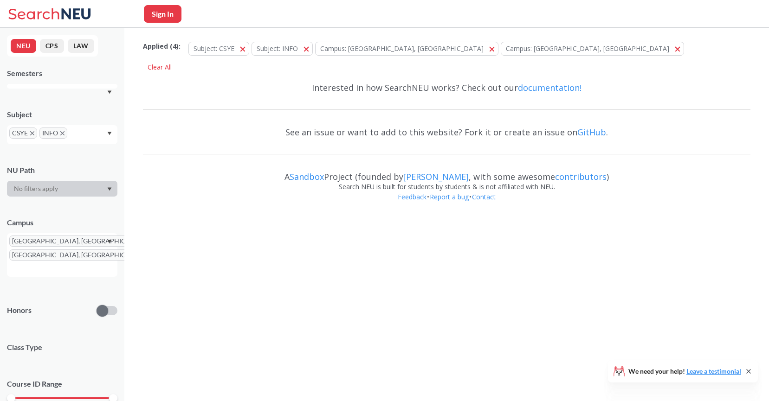 Image resolution: width=769 pixels, height=401 pixels. Describe the element at coordinates (277, 48) in the screenshot. I see `span: Subject: INFO` at that location.